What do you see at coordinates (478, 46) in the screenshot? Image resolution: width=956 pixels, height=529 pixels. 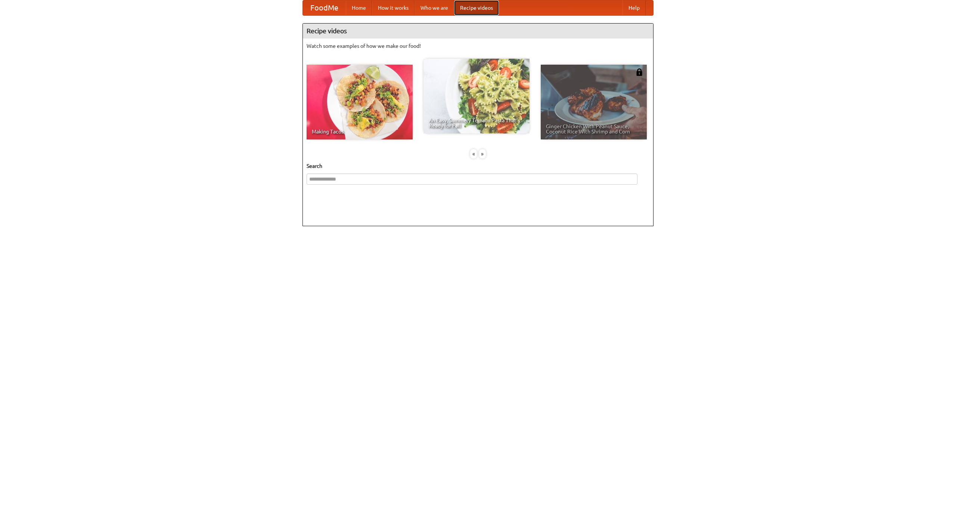 I see `p: Watch some examples of how we make our food!` at bounding box center [478, 46].